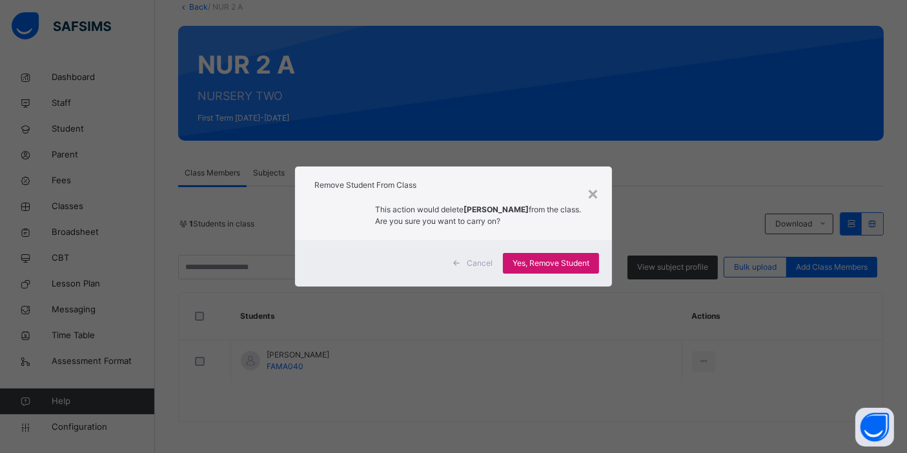 The height and width of the screenshot is (453, 907). I want to click on h1: Remove Student From Class, so click(454, 185).